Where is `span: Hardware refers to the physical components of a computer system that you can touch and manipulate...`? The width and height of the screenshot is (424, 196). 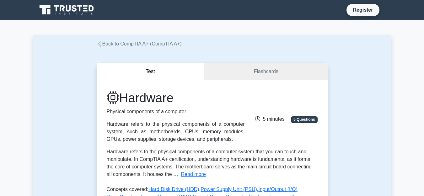
span: Hardware refers to the physical components of a computer system that you can touch and manipulate... is located at coordinates (209, 163).